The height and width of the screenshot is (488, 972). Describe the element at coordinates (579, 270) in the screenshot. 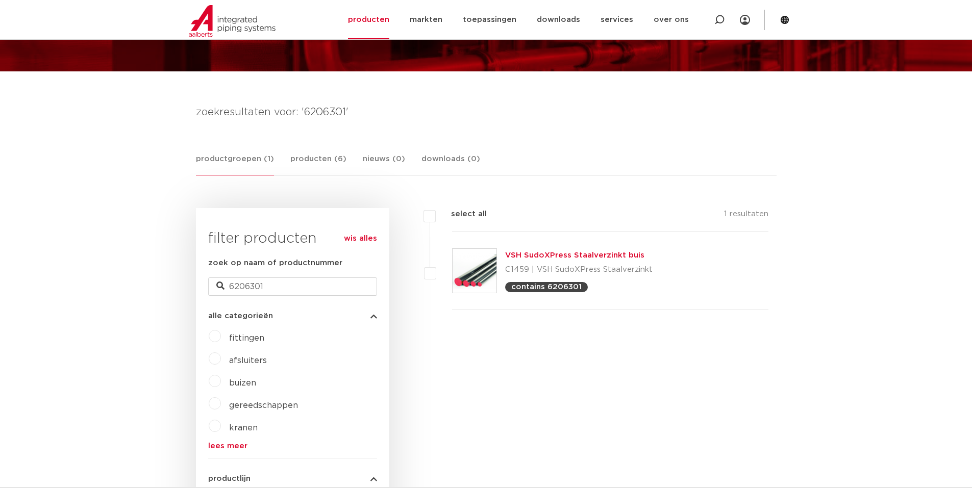

I see `p: C1459 | VSH SudoXPress Staalverzinkt` at that location.